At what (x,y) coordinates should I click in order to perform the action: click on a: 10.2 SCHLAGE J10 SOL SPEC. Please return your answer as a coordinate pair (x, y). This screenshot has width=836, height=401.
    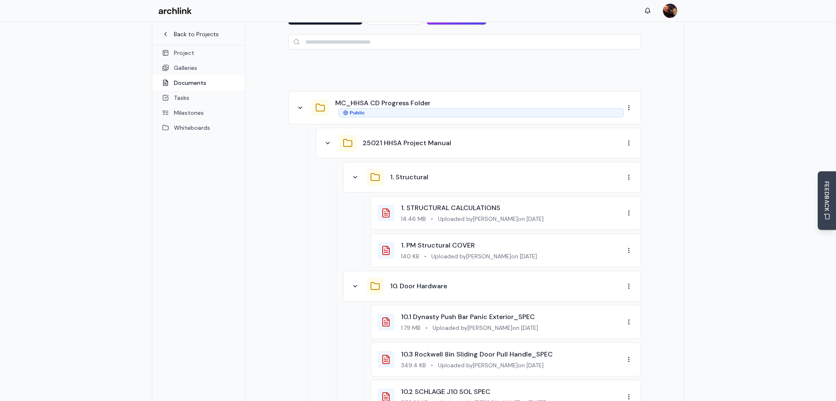
    Looking at the image, I should click on (446, 392).